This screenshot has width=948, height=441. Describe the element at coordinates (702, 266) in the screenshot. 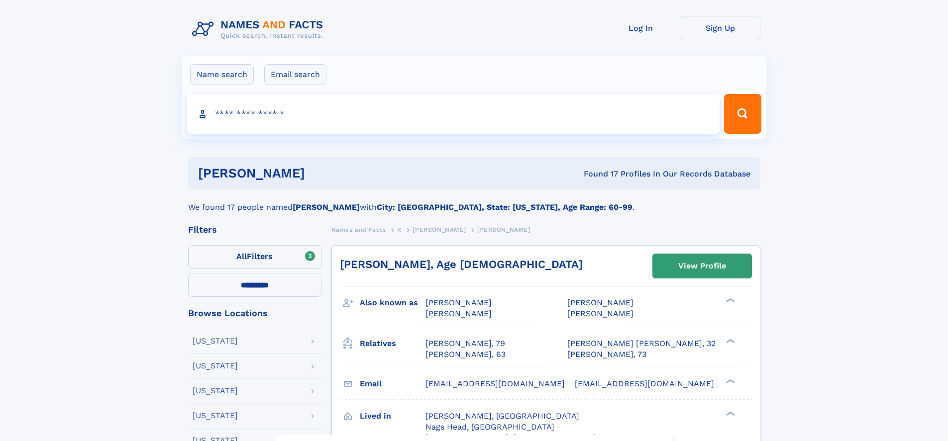

I see `div: View Profile` at that location.